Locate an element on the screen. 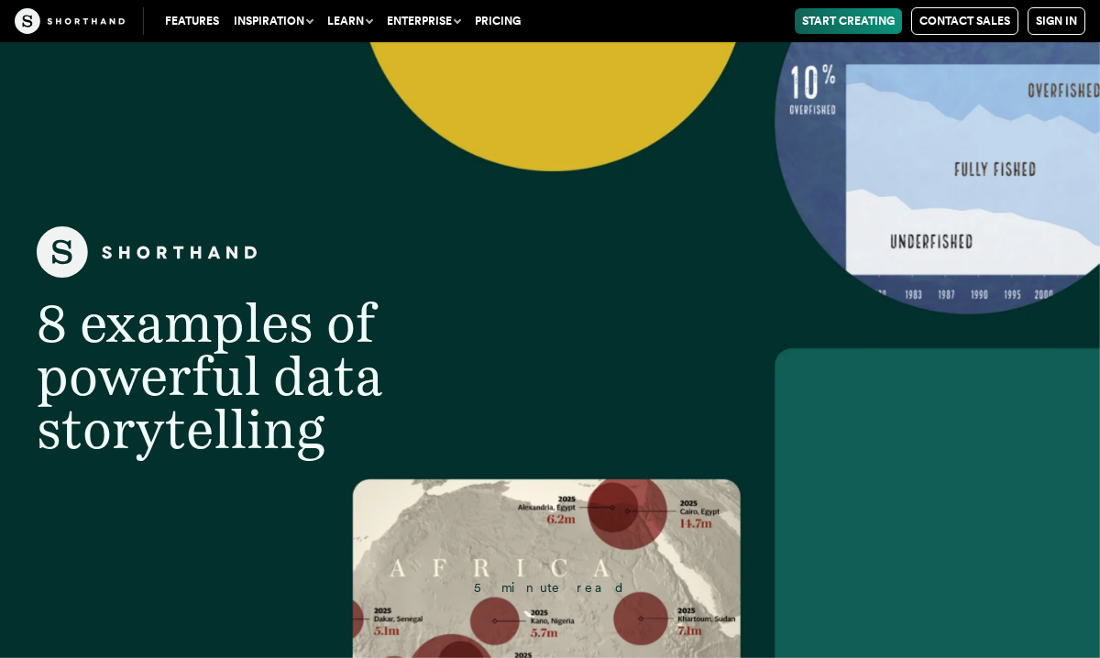  a: Contact Sales is located at coordinates (964, 21).